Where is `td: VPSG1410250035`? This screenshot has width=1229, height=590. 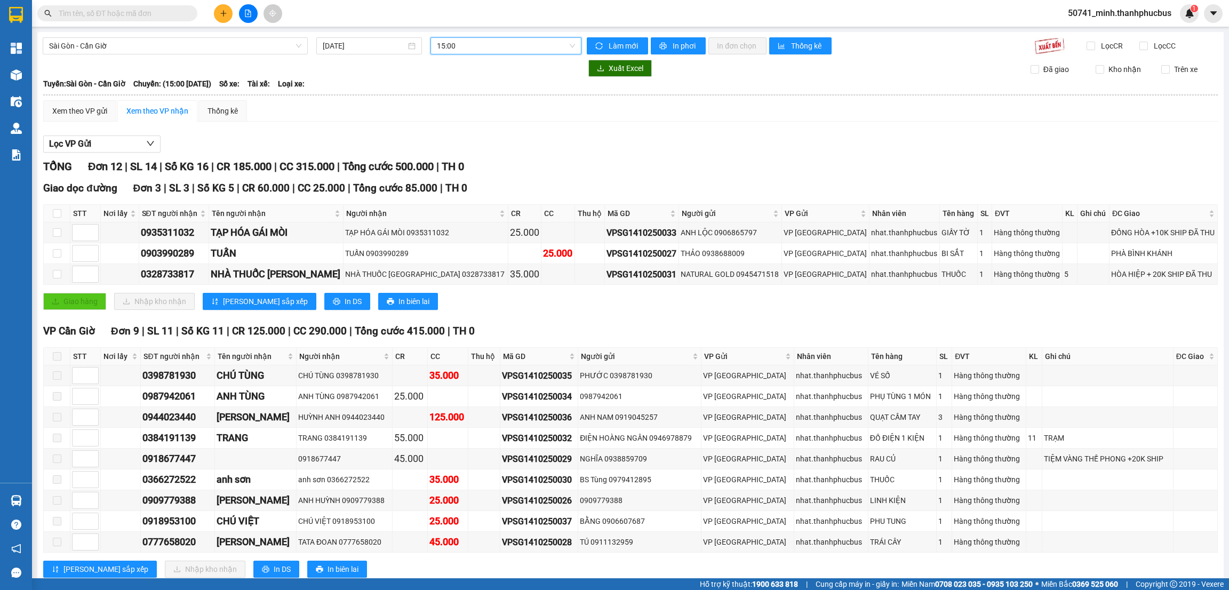 td: VPSG1410250035 is located at coordinates (539, 375).